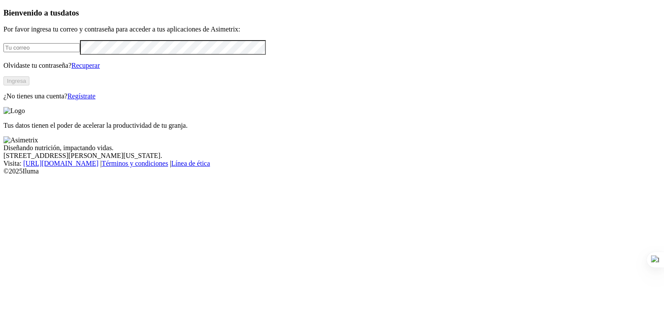 This screenshot has height=315, width=664. Describe the element at coordinates (332, 172) in the screenshot. I see `div: © 2025 Iluma` at that location.